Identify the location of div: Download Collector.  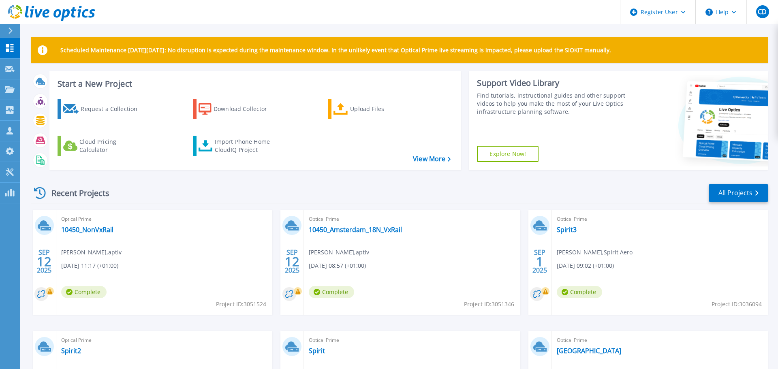
(246, 109).